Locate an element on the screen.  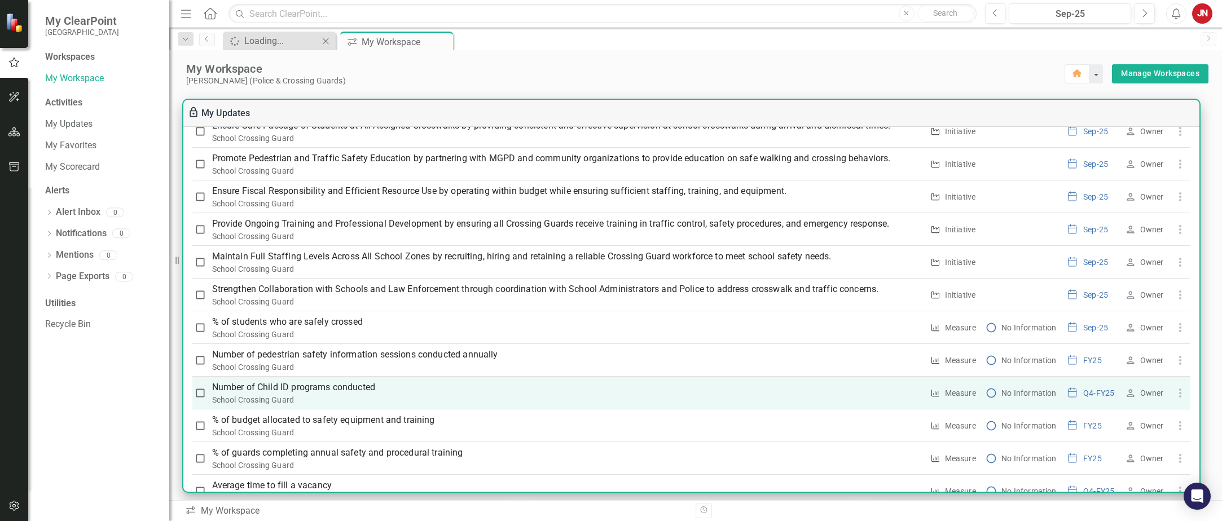
a: My Scorecard is located at coordinates (102, 167).